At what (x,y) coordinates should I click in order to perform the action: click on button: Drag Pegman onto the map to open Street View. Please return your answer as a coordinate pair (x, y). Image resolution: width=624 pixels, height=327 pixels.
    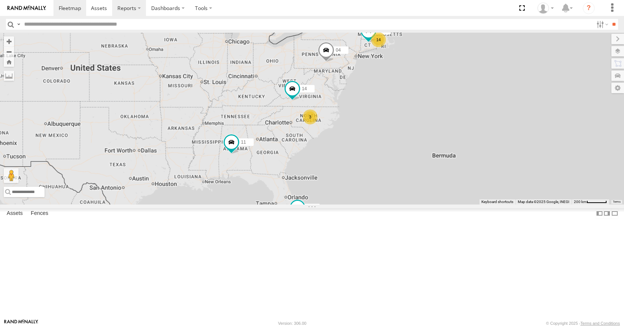
    Looking at the image, I should click on (11, 176).